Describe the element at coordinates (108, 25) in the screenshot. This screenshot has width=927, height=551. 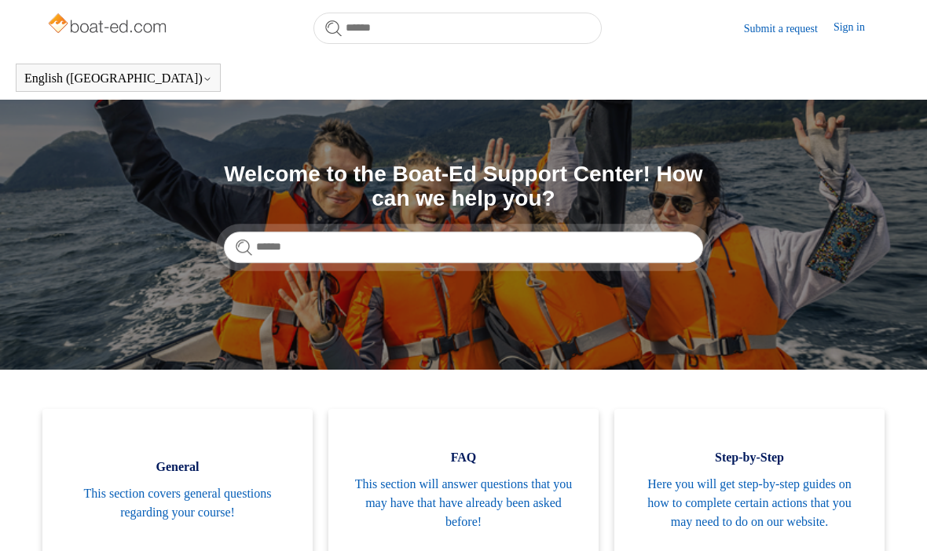
I see `img: Boat-Ed Help Center home page` at that location.